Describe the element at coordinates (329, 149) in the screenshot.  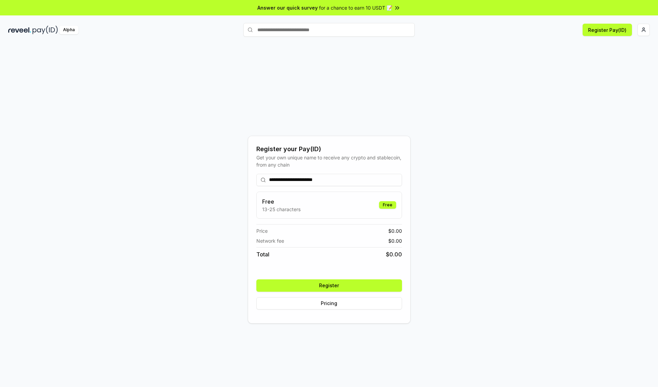
I see `div: Register your Pay(ID)` at that location.